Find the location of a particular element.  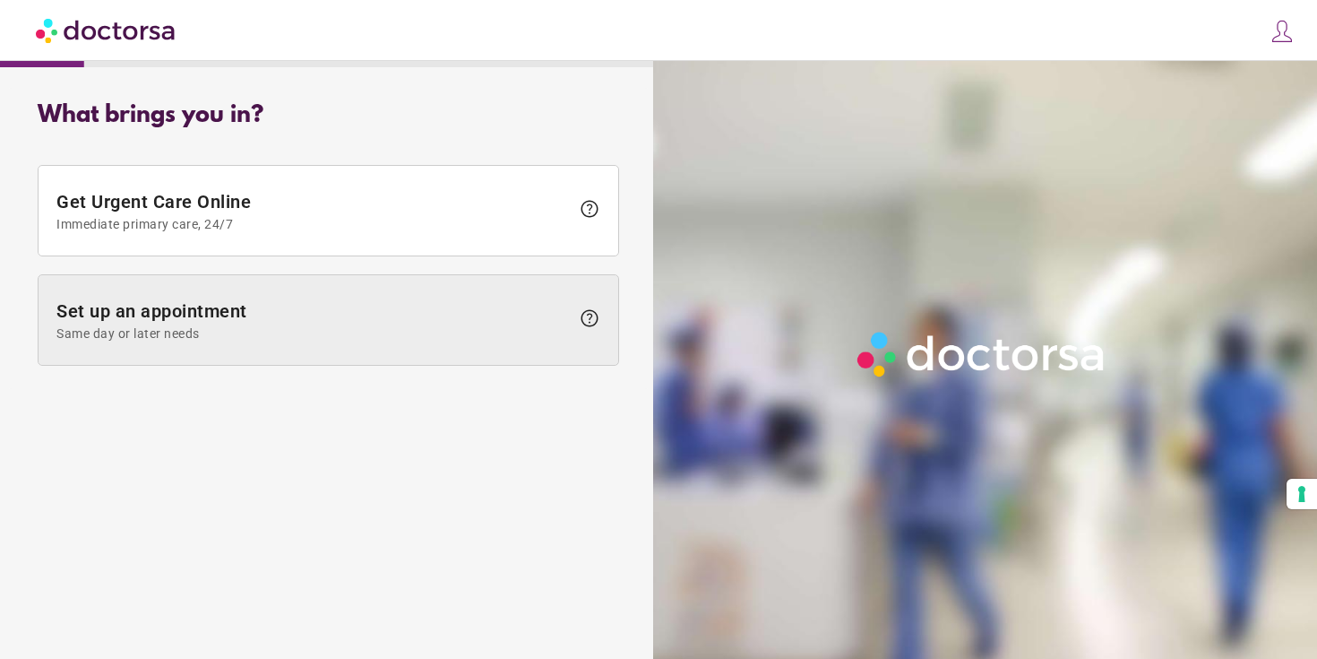

span: Get Urgent Care Online is located at coordinates (313, 211).